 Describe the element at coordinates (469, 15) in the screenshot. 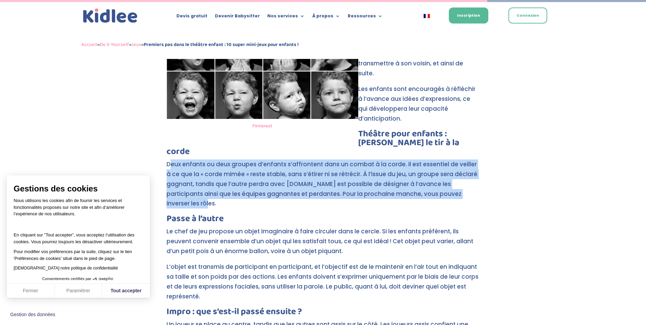

I see `a: Inscription` at that location.